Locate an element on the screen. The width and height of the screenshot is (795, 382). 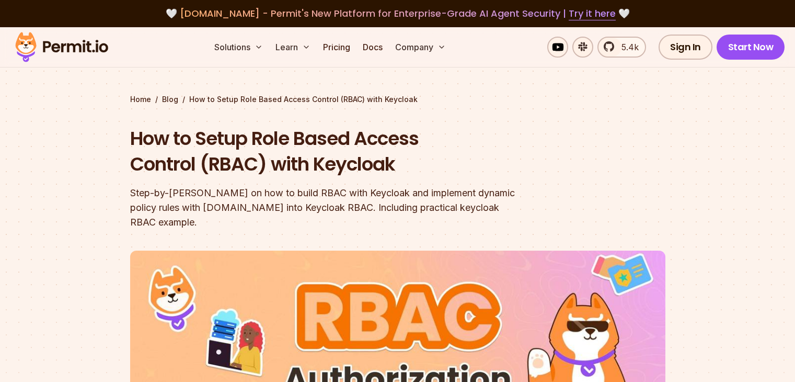
img: Permit logo is located at coordinates (62, 47).